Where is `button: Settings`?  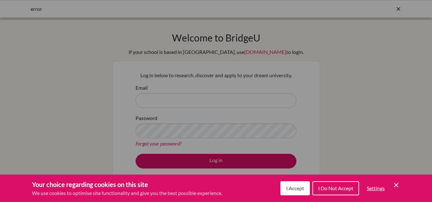 button: Settings is located at coordinates (376, 189).